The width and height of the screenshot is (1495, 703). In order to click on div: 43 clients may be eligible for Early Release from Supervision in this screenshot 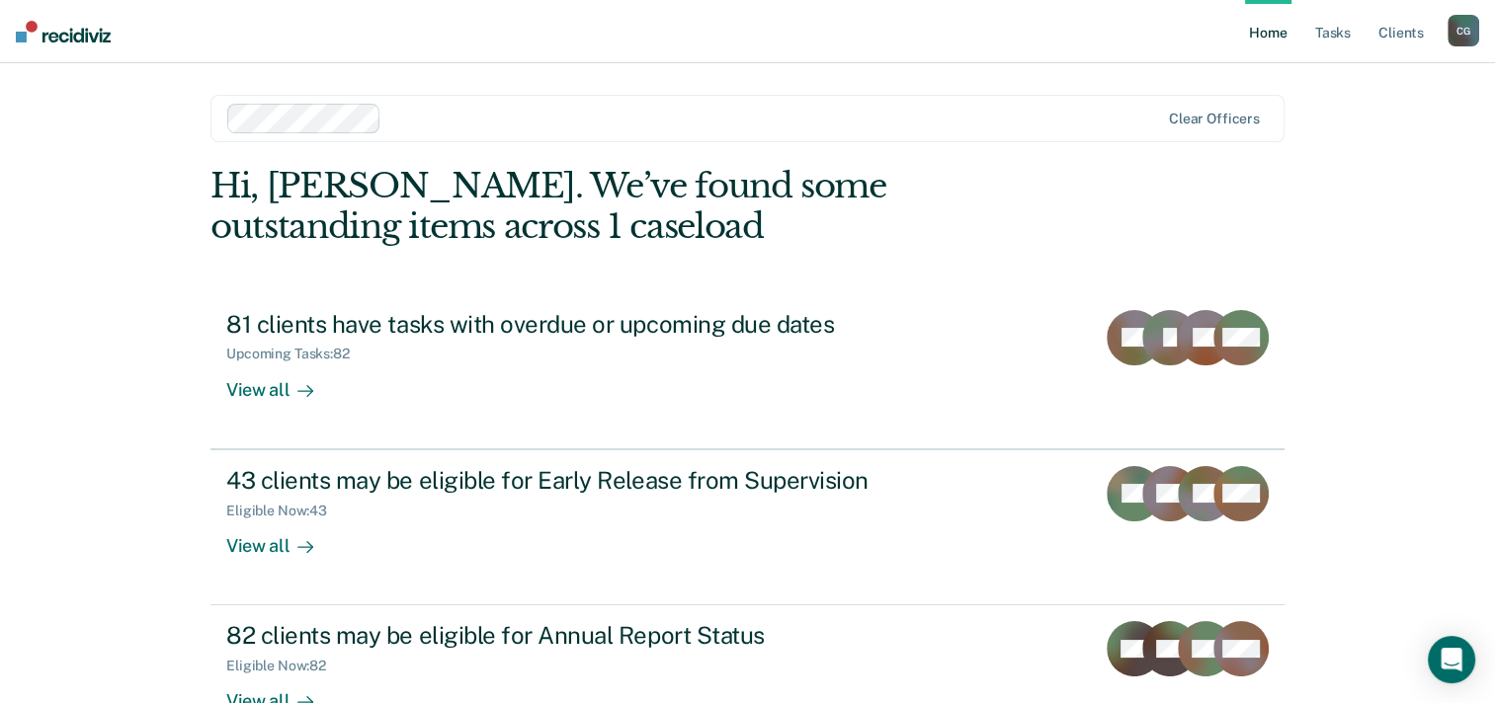, I will do `click(573, 480)`.